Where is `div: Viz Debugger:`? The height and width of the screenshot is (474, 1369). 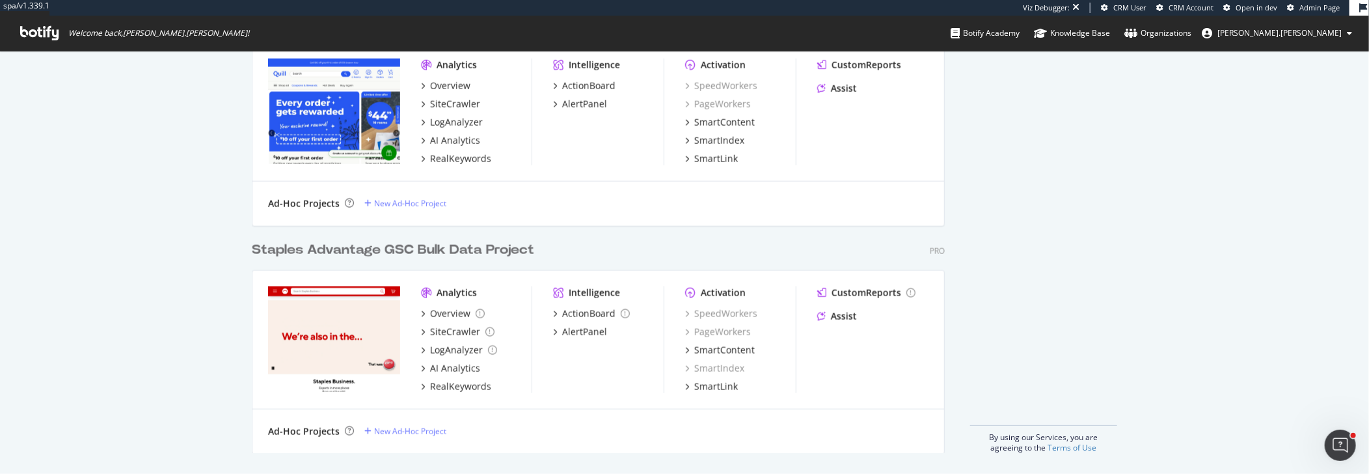
div: Viz Debugger: is located at coordinates (1046, 8).